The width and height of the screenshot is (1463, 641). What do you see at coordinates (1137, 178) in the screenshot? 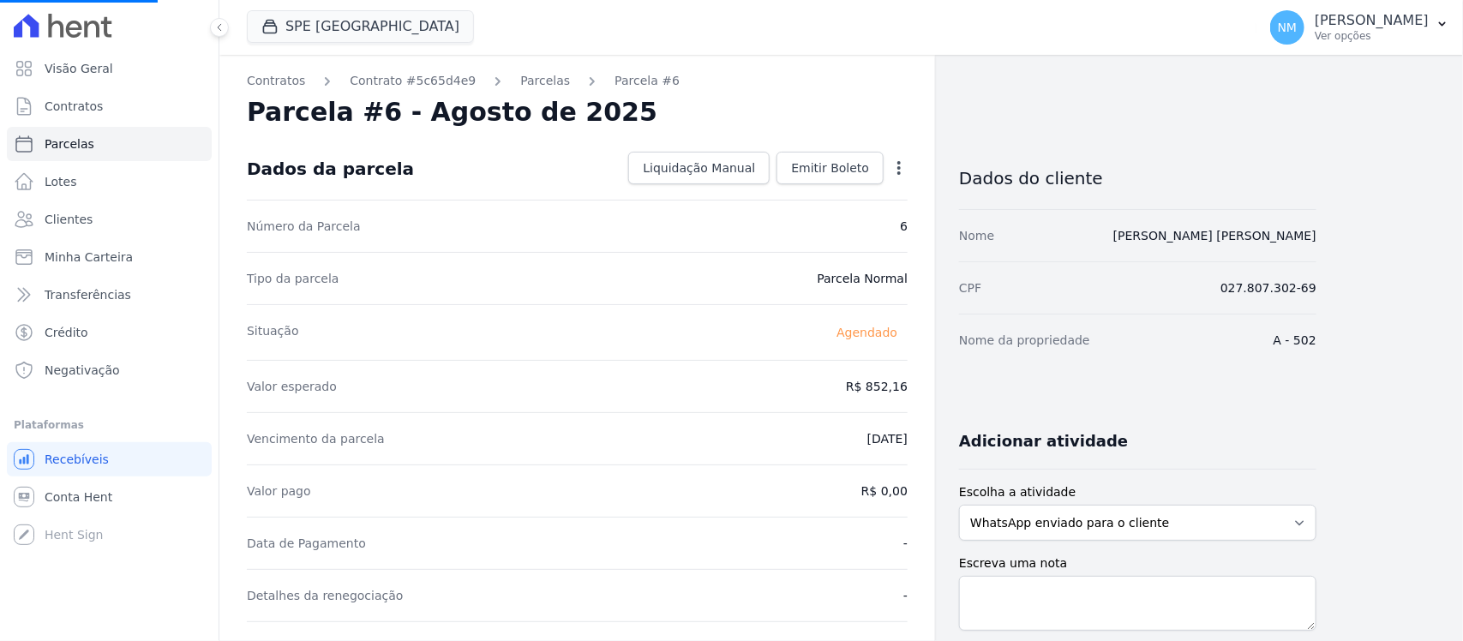
I see `h3: Dados do cliente` at bounding box center [1137, 178].